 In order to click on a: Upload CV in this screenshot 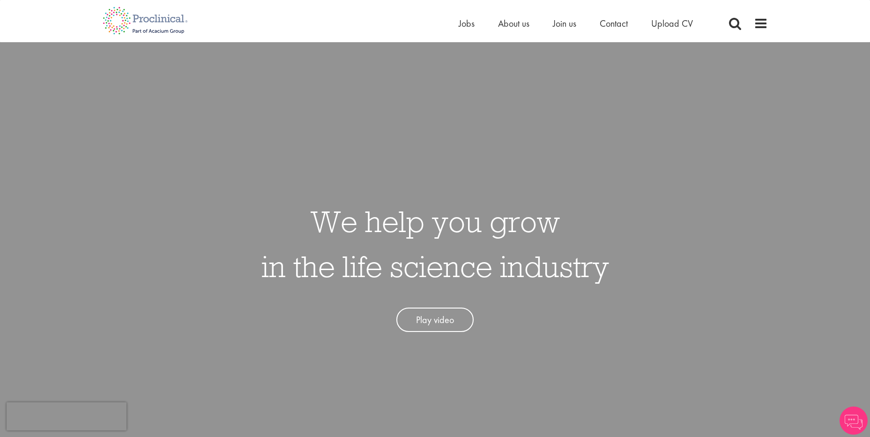, I will do `click(672, 23)`.